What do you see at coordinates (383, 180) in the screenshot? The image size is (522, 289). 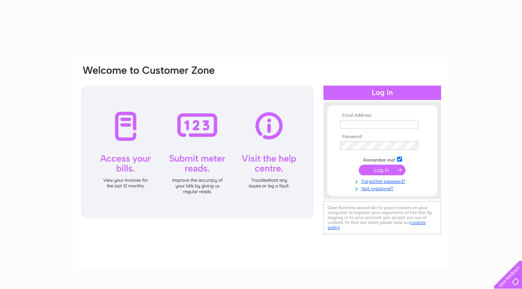 I see `a: Forgotten password?` at bounding box center [383, 180].